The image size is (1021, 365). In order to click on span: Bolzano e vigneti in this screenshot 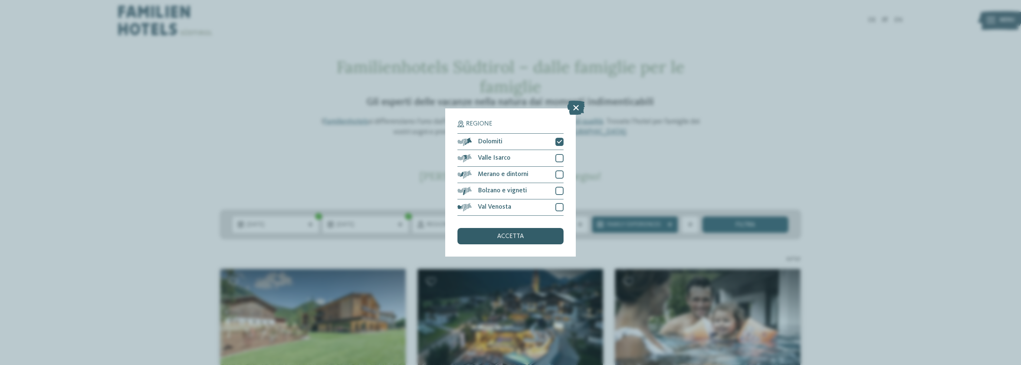, I will do `click(502, 191)`.